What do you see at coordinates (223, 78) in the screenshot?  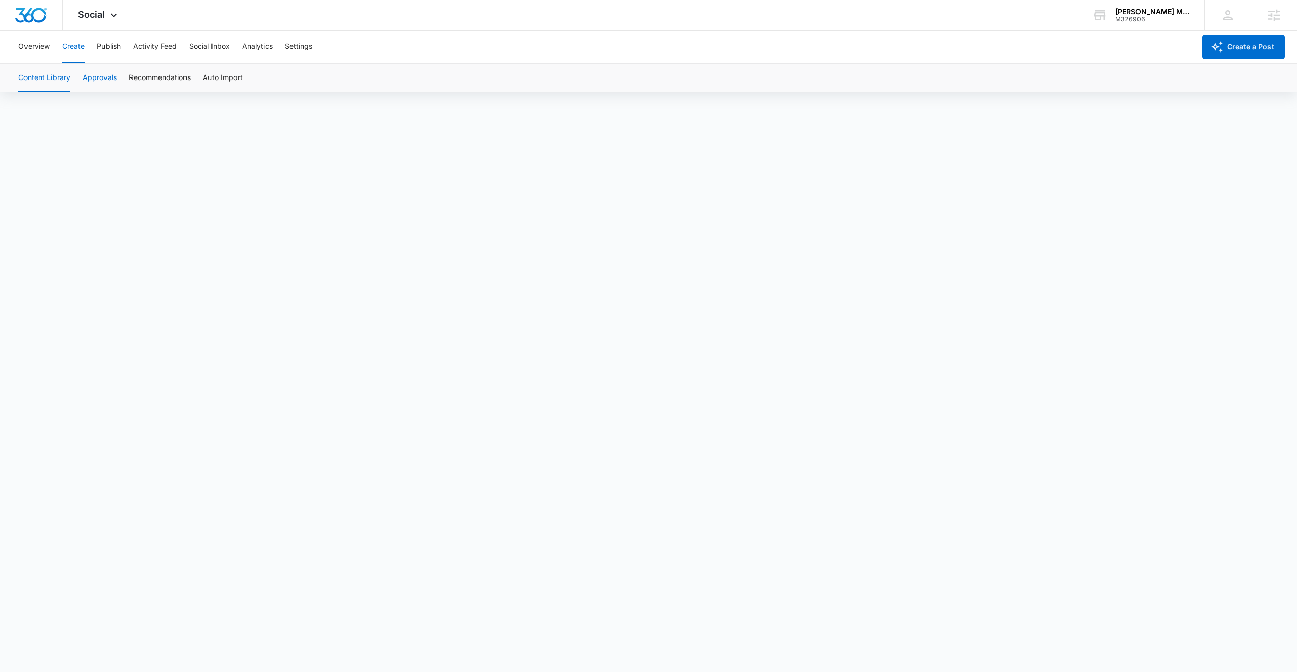 I see `button: Auto Import` at bounding box center [223, 78].